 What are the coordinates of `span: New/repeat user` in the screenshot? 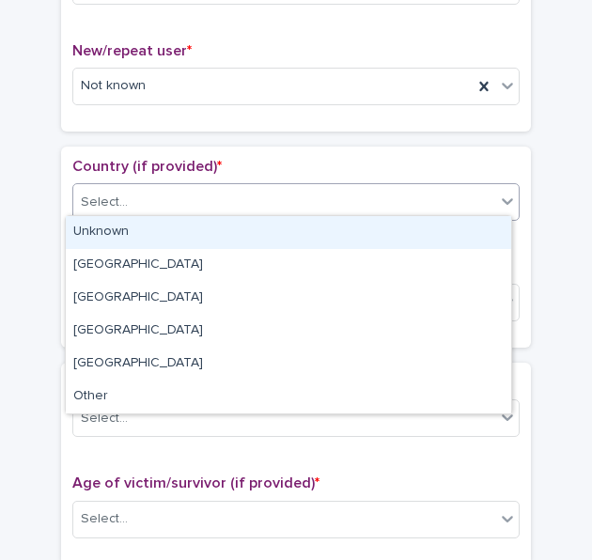 It's located at (131, 51).